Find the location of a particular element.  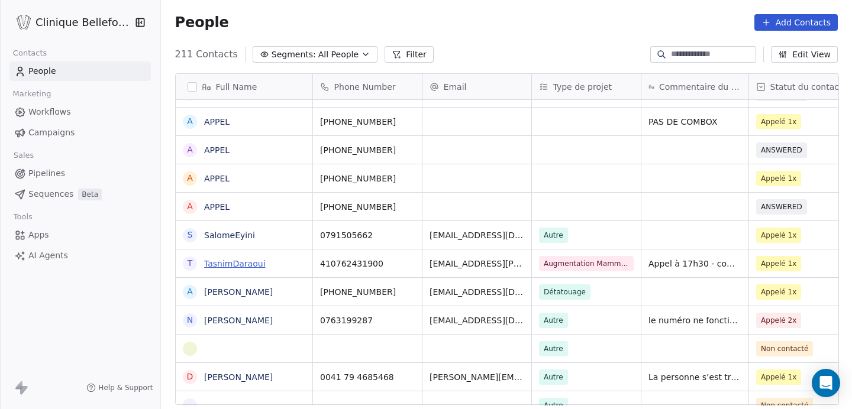

a: SalomeEyini is located at coordinates (229, 235).